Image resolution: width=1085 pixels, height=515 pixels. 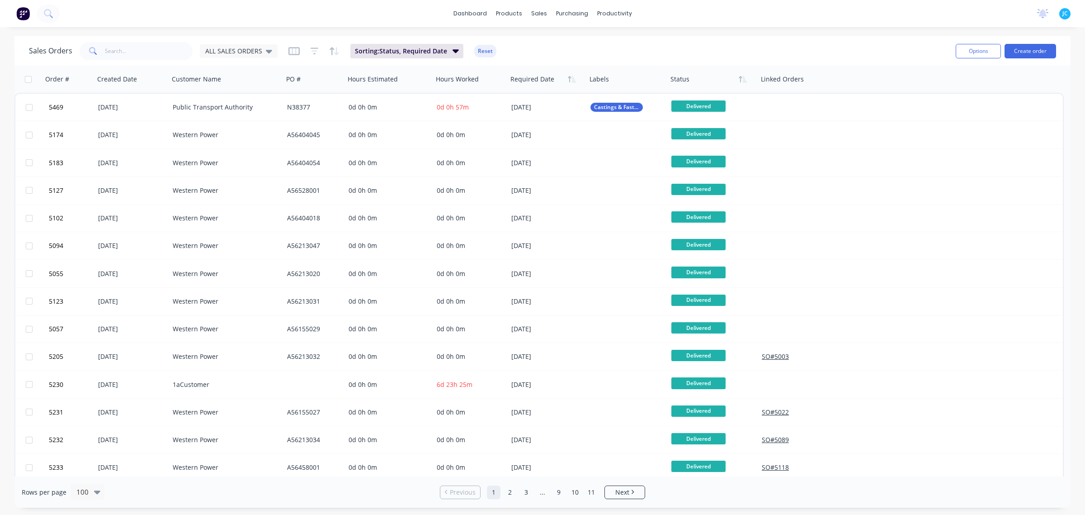 I want to click on span: 5127, so click(x=56, y=190).